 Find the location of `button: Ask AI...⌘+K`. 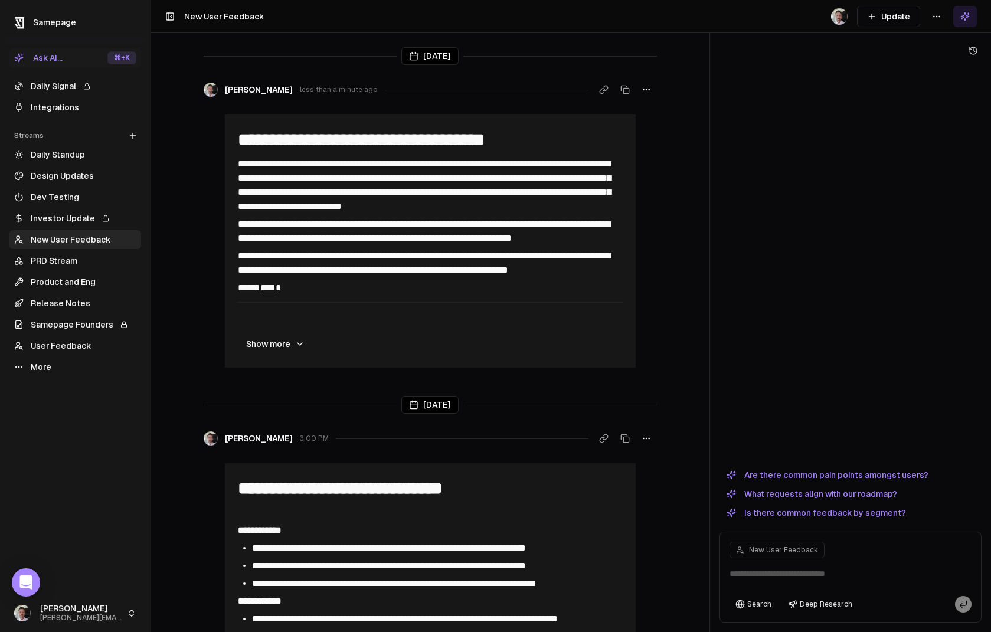

button: Ask AI...⌘+K is located at coordinates (75, 58).